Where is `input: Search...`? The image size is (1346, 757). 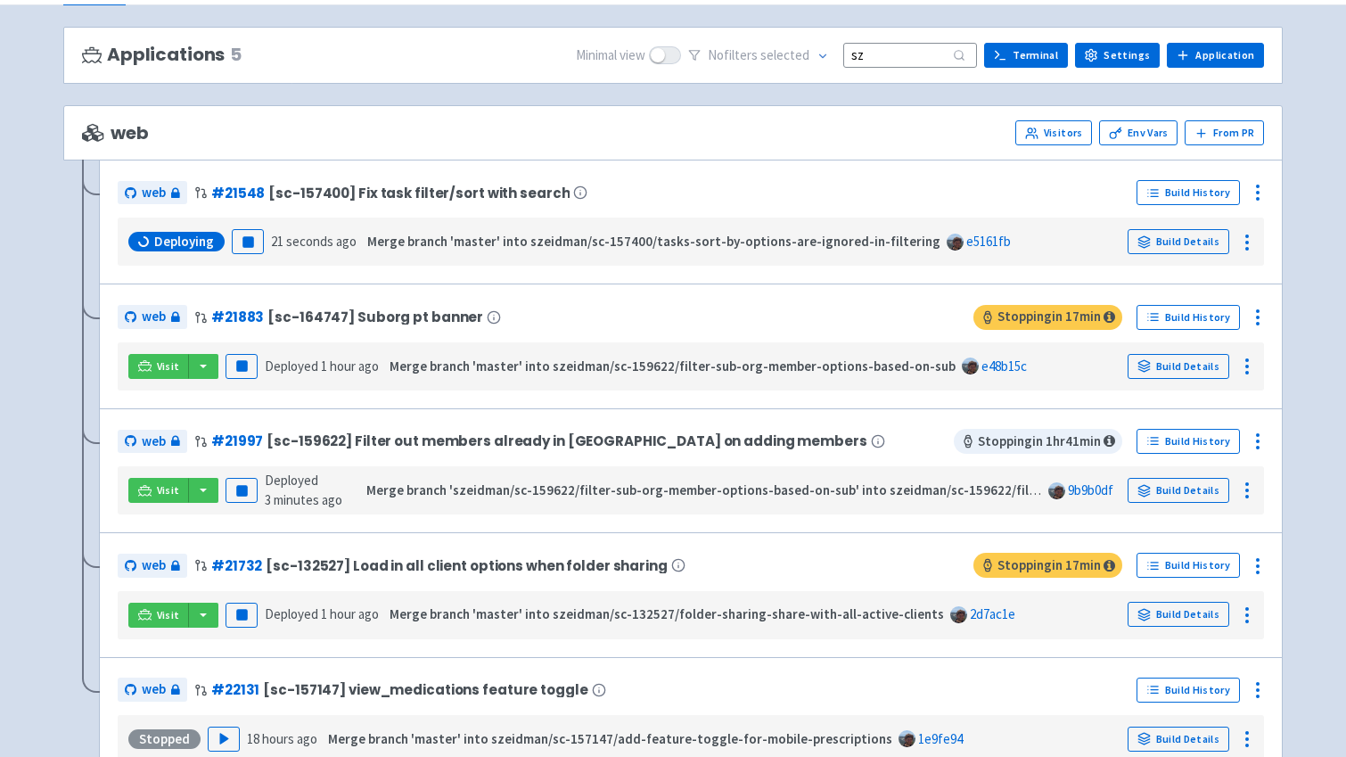
input: Search... is located at coordinates (910, 54).